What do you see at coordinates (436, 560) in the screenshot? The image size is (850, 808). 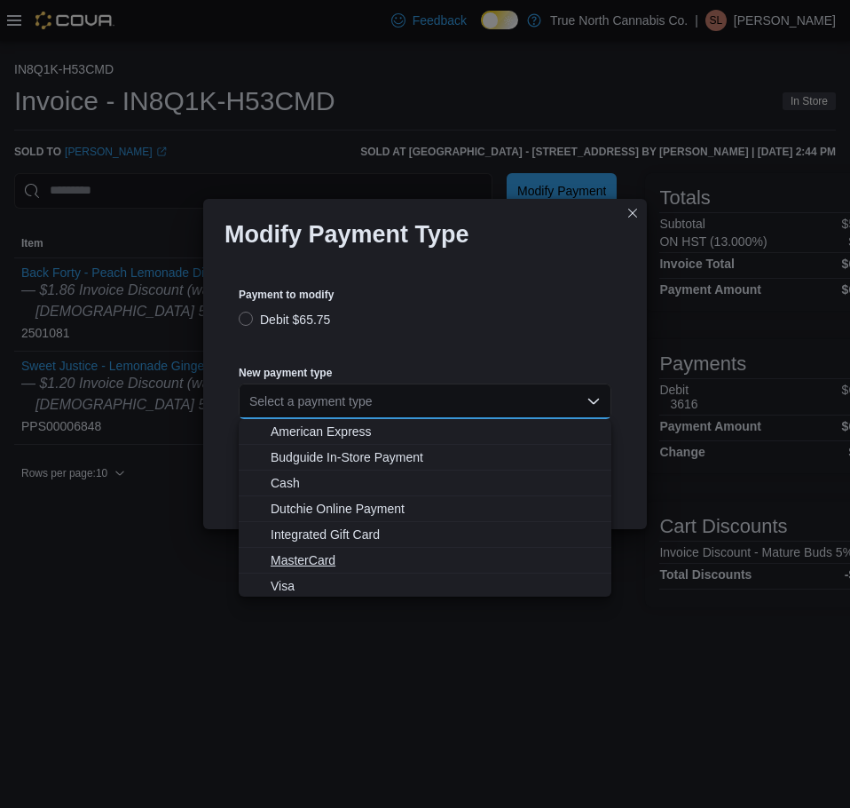 I see `span: MasterCard` at bounding box center [436, 560].